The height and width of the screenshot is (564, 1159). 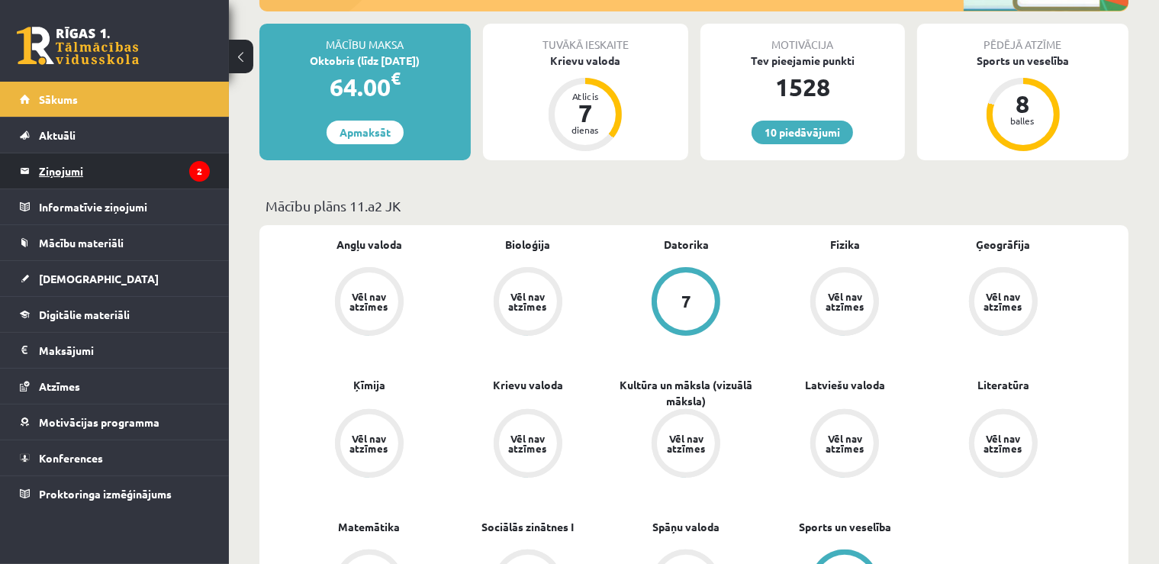 What do you see at coordinates (1003, 244) in the screenshot?
I see `a: Ģeogrāfija` at bounding box center [1003, 244].